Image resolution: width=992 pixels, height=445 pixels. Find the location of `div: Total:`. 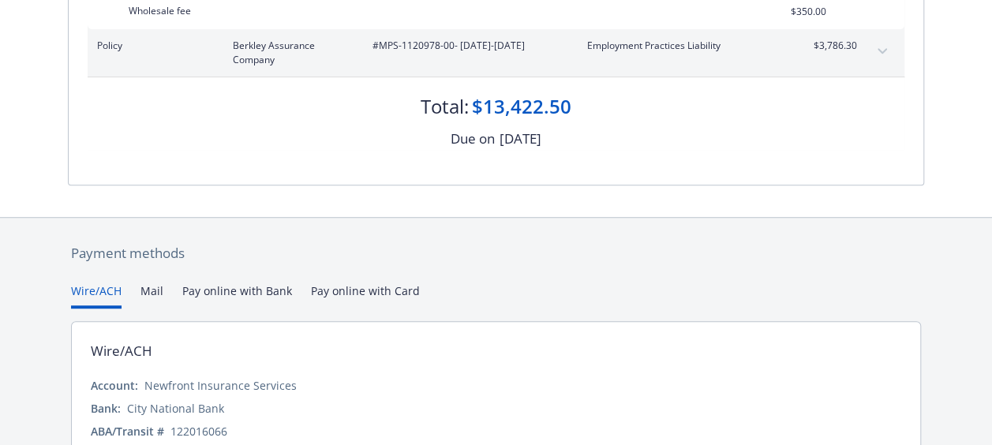

div: Total: is located at coordinates (444, 107).